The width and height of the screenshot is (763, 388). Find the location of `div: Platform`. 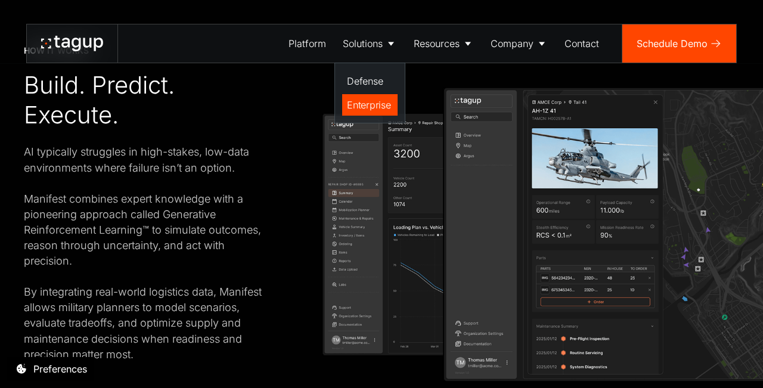

div: Platform is located at coordinates (307, 44).